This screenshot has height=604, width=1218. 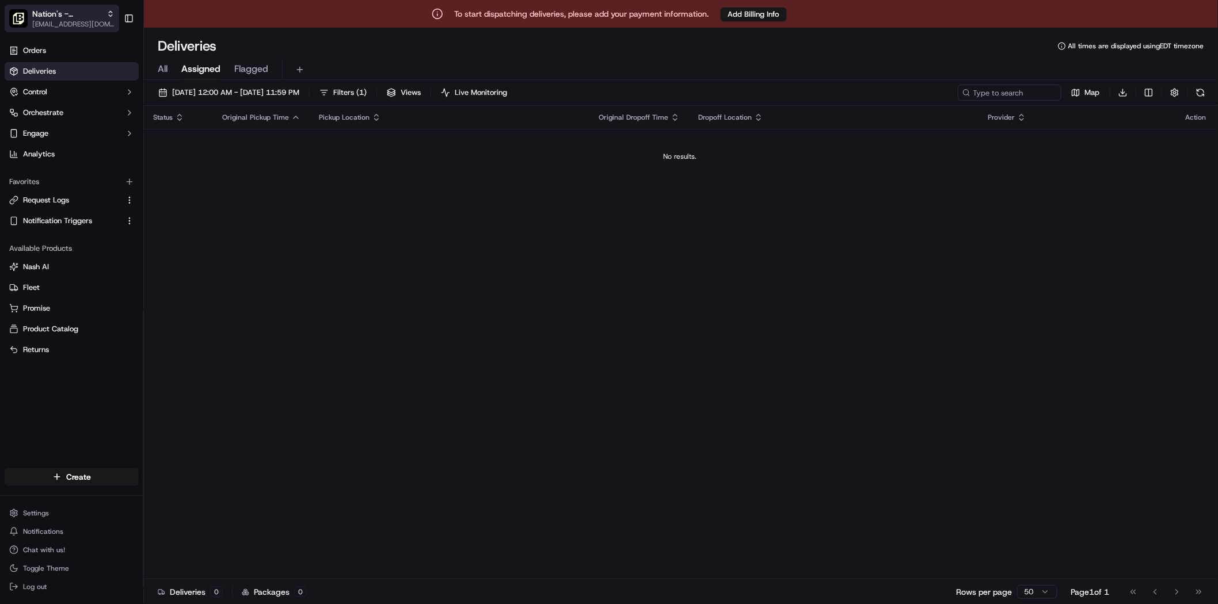 What do you see at coordinates (680, 157) in the screenshot?
I see `div: No results.` at bounding box center [680, 157].